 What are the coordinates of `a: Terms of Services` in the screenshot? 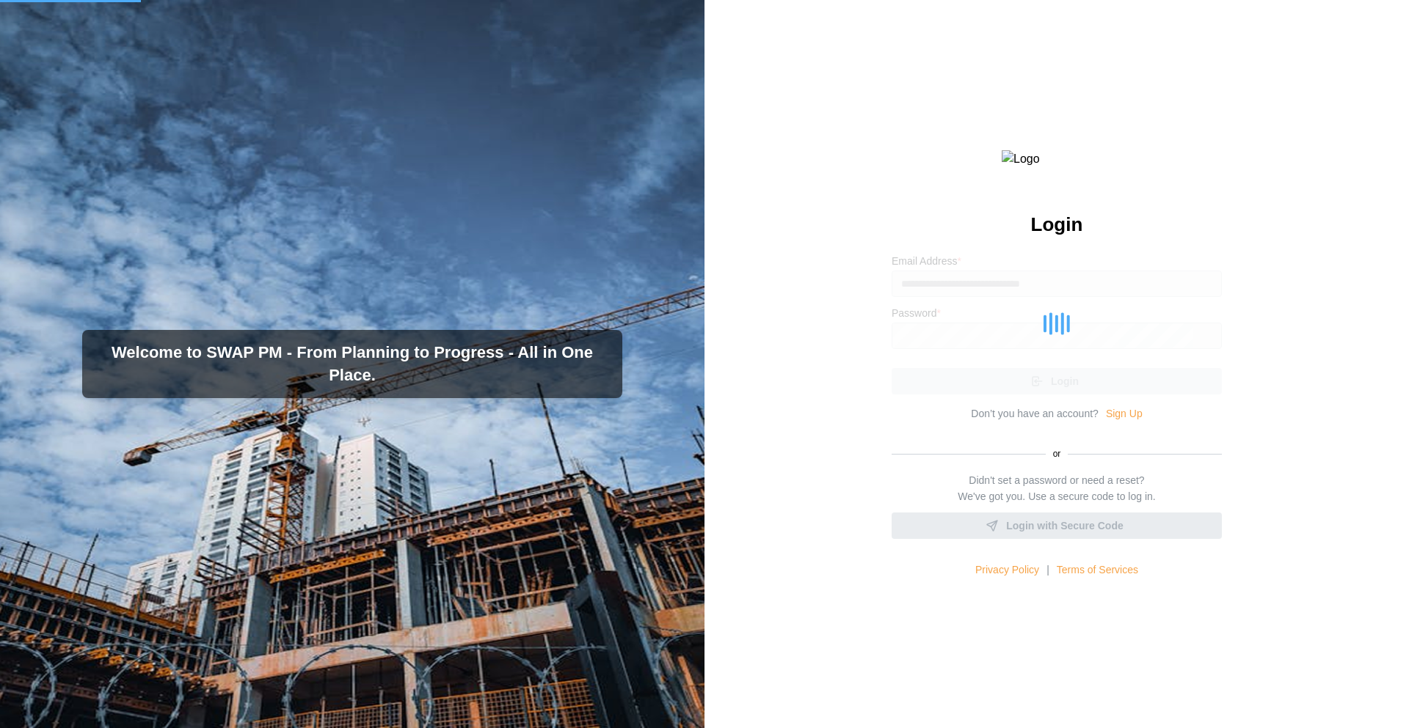 It's located at (1097, 571).